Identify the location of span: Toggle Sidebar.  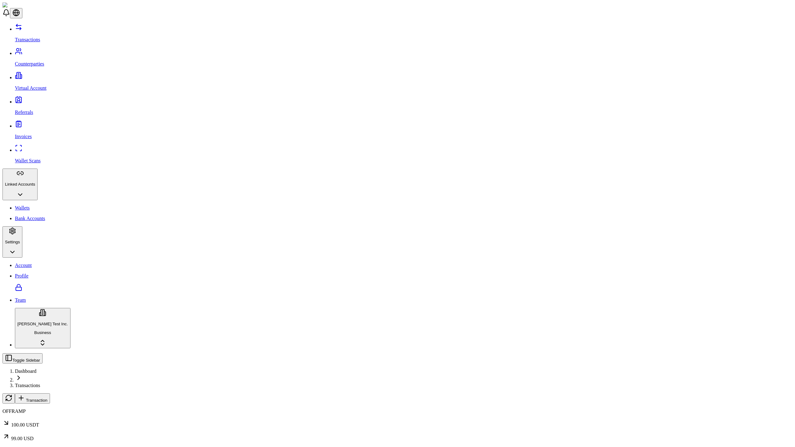
(26, 360).